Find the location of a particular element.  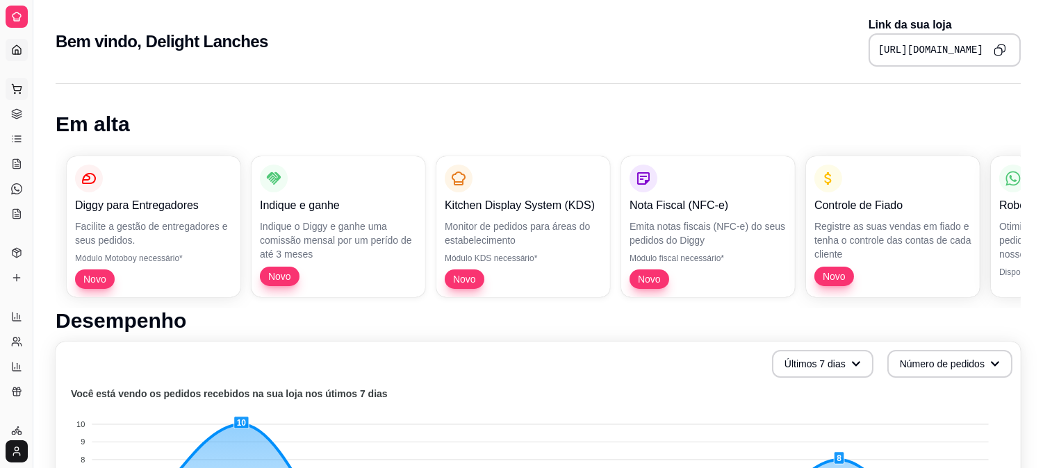

button: Número de pedidos is located at coordinates (950, 364).